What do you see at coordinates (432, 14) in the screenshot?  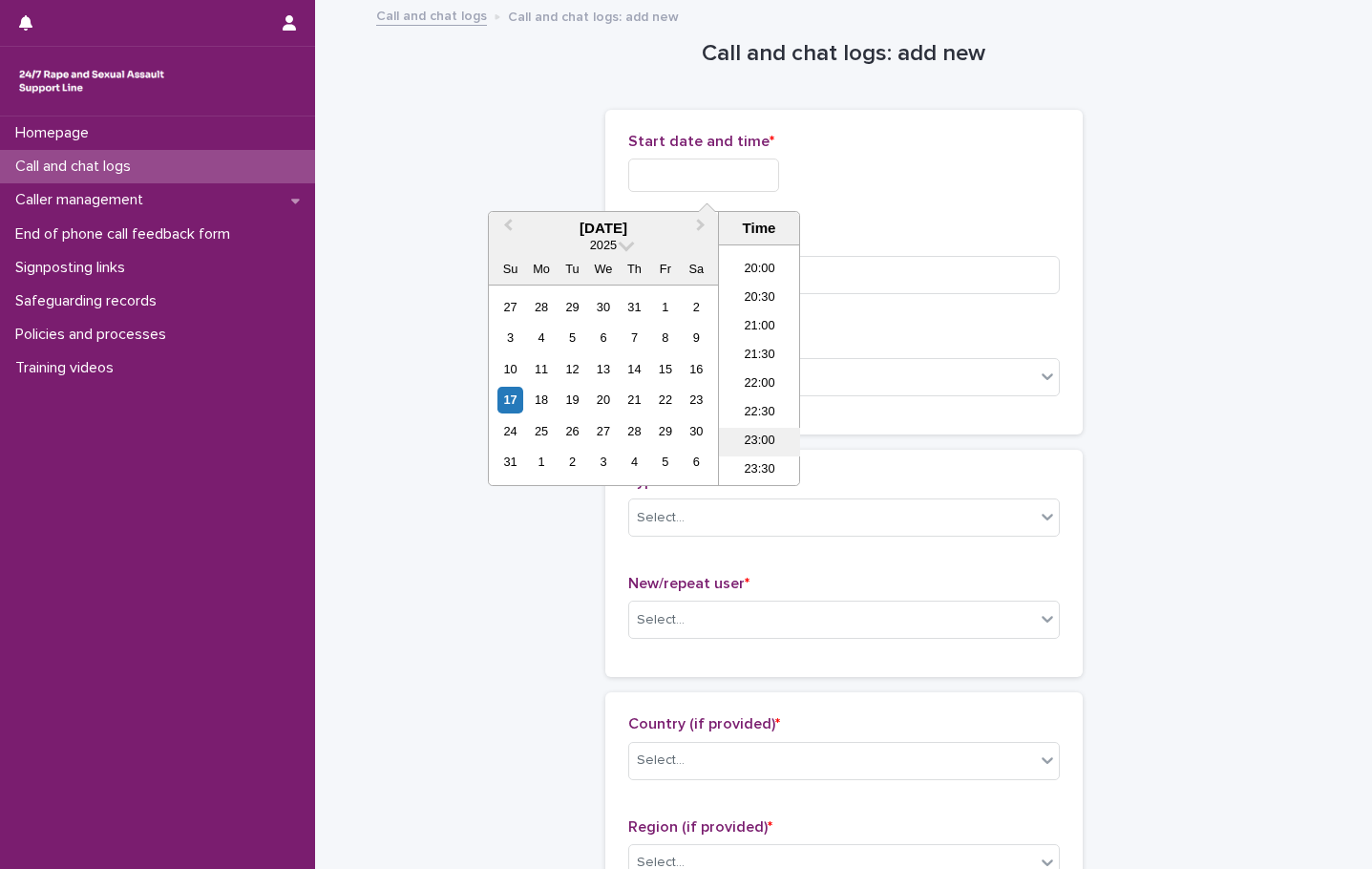 I see `a: Call and chat logs` at bounding box center [432, 14].